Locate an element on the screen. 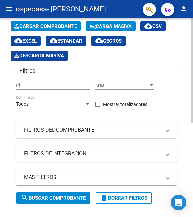  span: Mostrar totalizadores is located at coordinates (125, 104).